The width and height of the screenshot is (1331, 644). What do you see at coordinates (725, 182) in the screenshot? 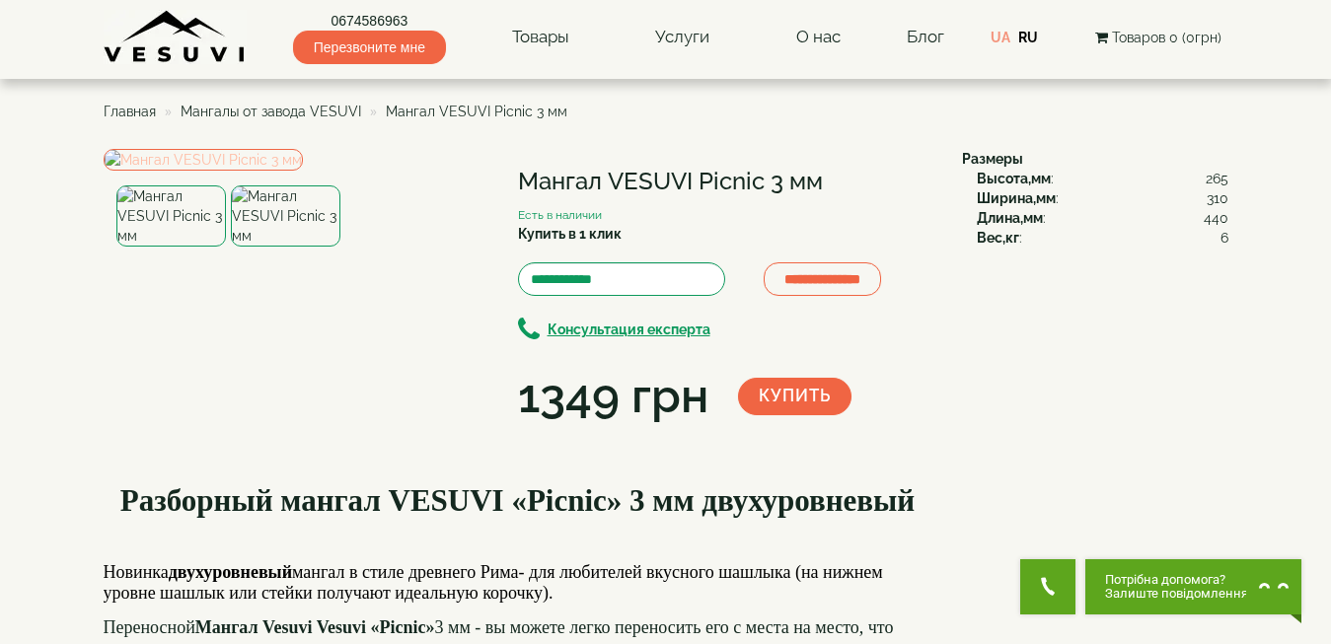
I see `h1: Мангал VESUVI Picnic 3 мм` at bounding box center [725, 182].